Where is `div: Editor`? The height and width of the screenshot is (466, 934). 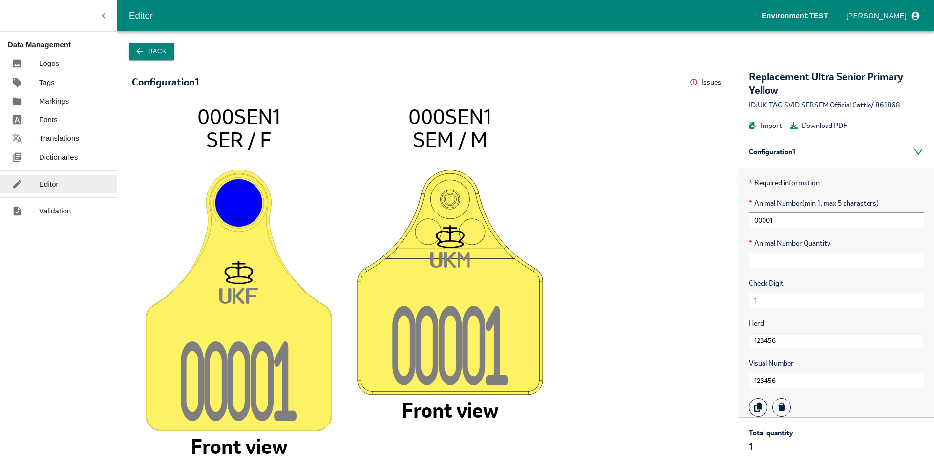 div: Editor is located at coordinates (445, 16).